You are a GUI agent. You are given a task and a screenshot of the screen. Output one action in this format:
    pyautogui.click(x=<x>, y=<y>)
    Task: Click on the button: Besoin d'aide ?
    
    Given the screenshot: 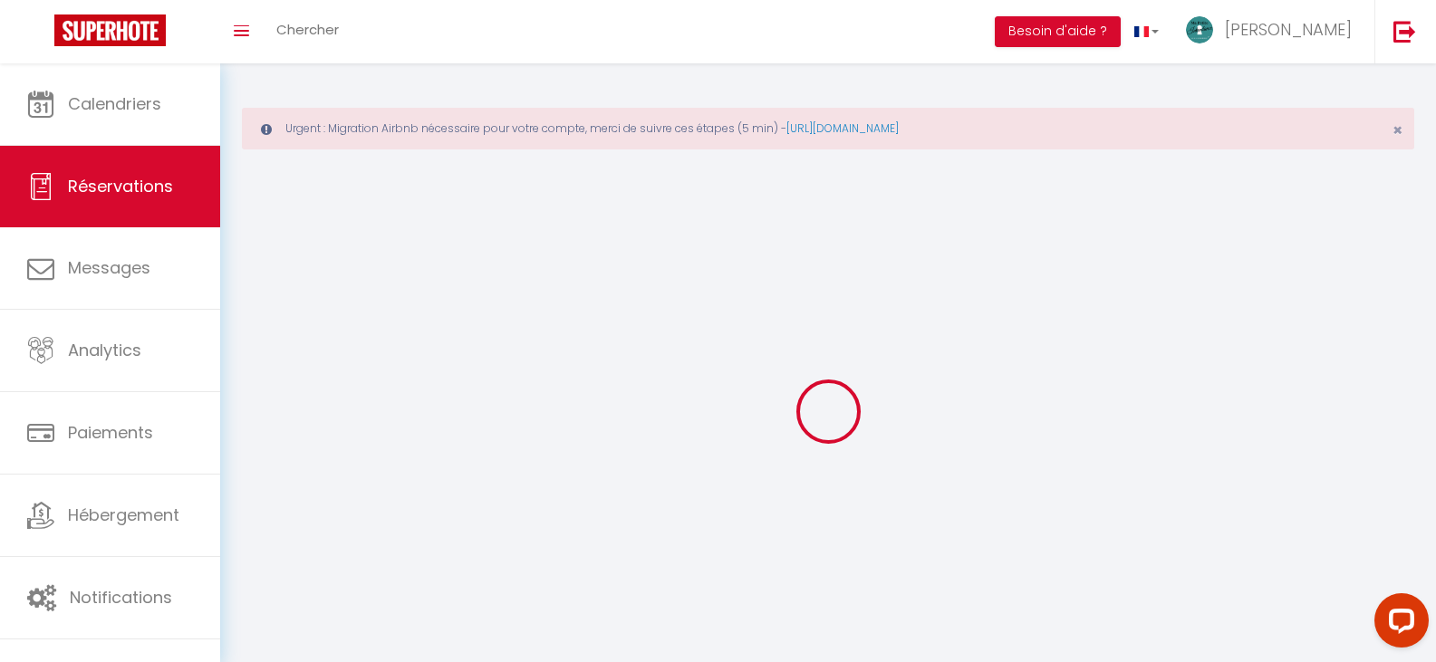 What is the action you would take?
    pyautogui.click(x=1057, y=32)
    